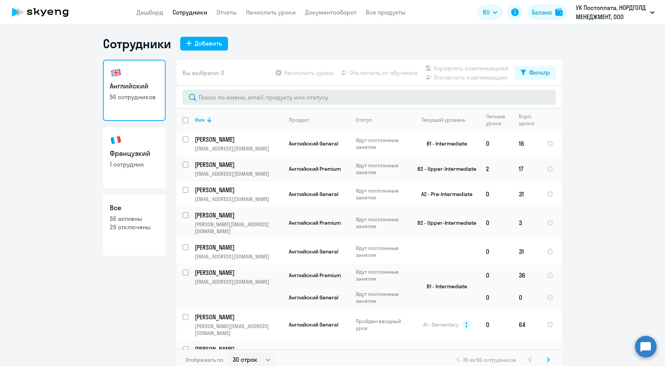  I want to click on button: Добавить, so click(204, 44).